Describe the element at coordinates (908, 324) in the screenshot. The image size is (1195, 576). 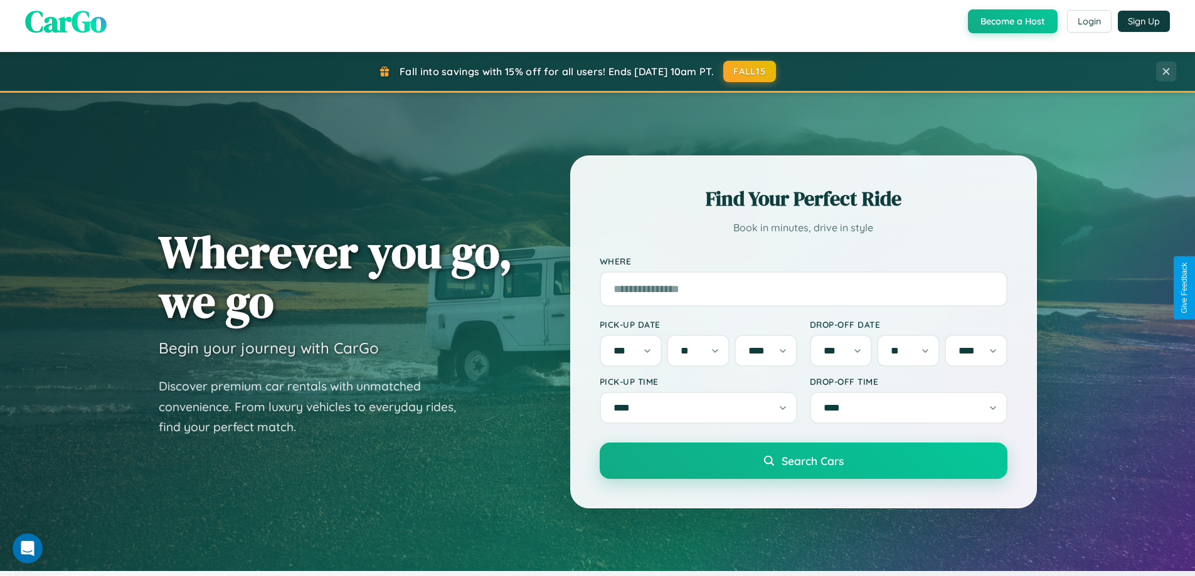
I see `label: Drop-off Date` at that location.